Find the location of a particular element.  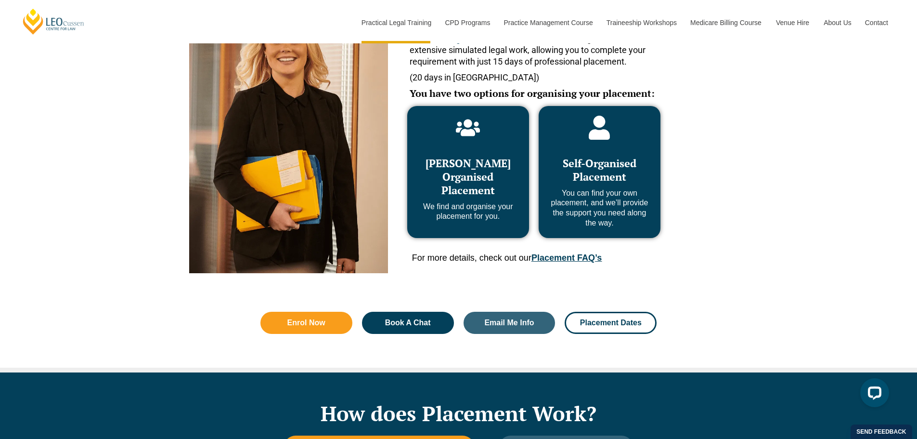

a: About Us is located at coordinates (837, 23).